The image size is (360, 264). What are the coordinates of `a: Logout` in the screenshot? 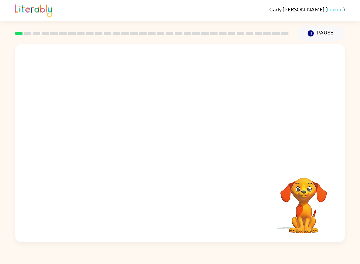 It's located at (335, 9).